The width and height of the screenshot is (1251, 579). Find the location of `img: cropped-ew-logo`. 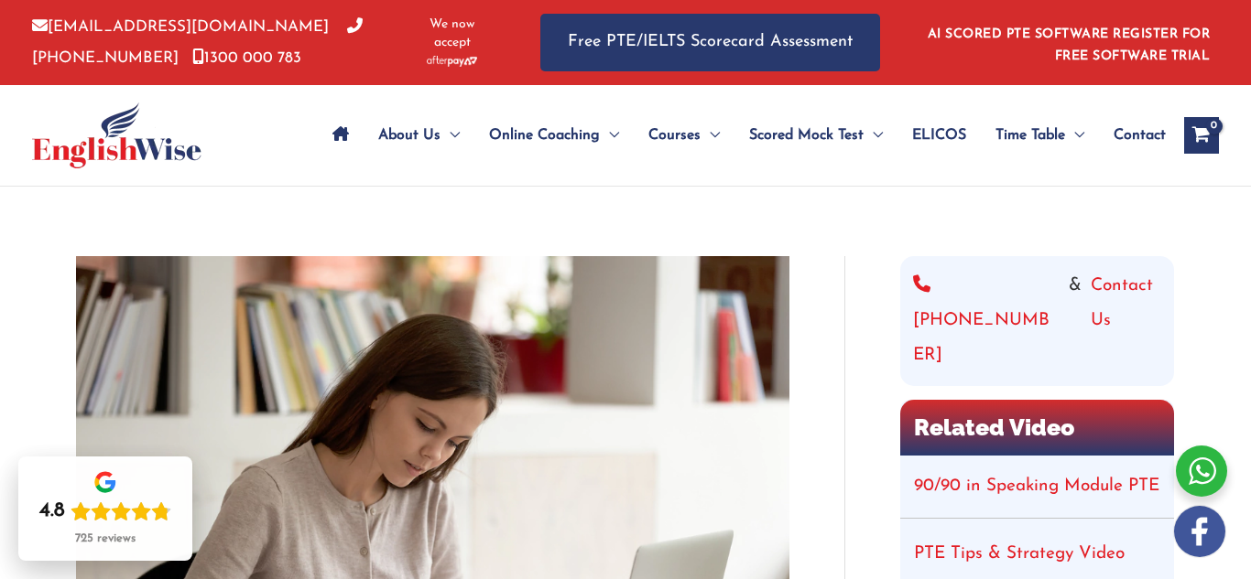

img: cropped-ew-logo is located at coordinates (116, 135).